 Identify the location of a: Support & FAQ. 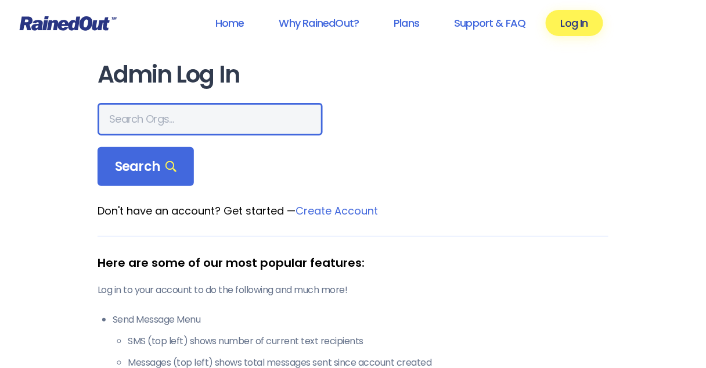
(490, 23).